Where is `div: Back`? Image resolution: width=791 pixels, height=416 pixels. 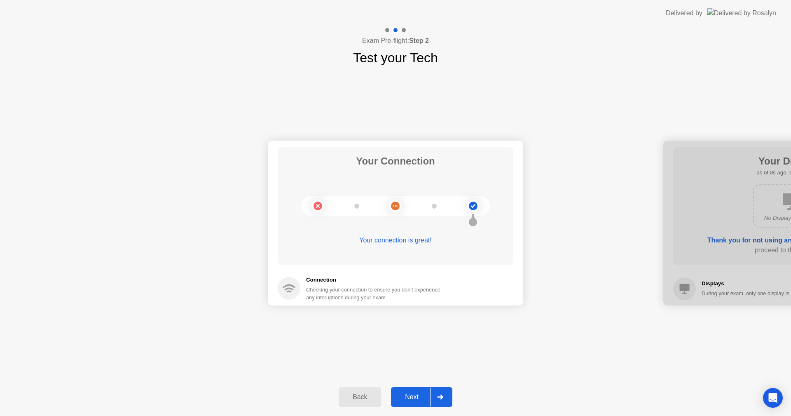
div: Back is located at coordinates (360, 397).